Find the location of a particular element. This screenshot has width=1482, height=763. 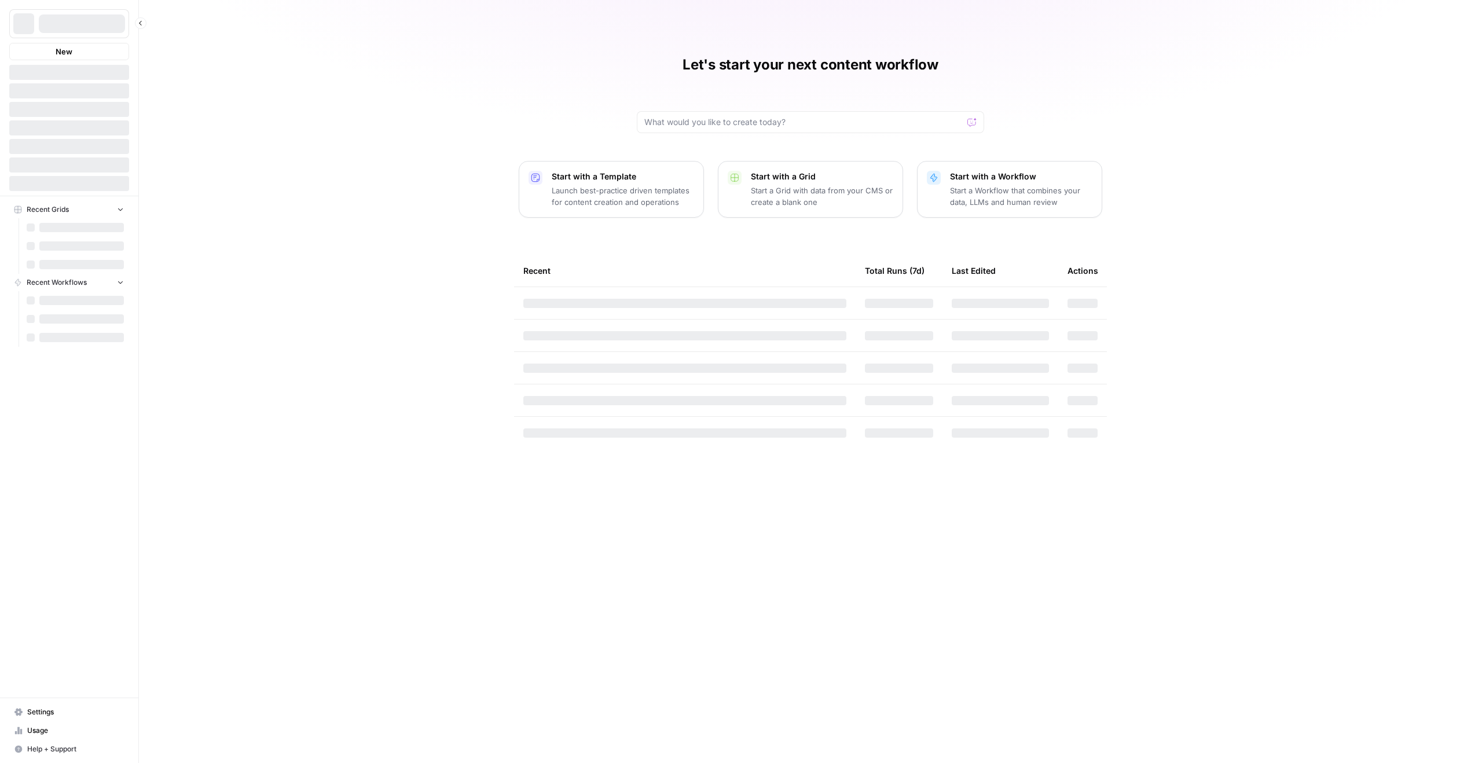

p: Launch best-practice driven templates for content creation and operations is located at coordinates (623, 196).